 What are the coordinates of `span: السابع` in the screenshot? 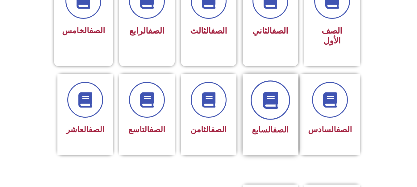 It's located at (270, 130).